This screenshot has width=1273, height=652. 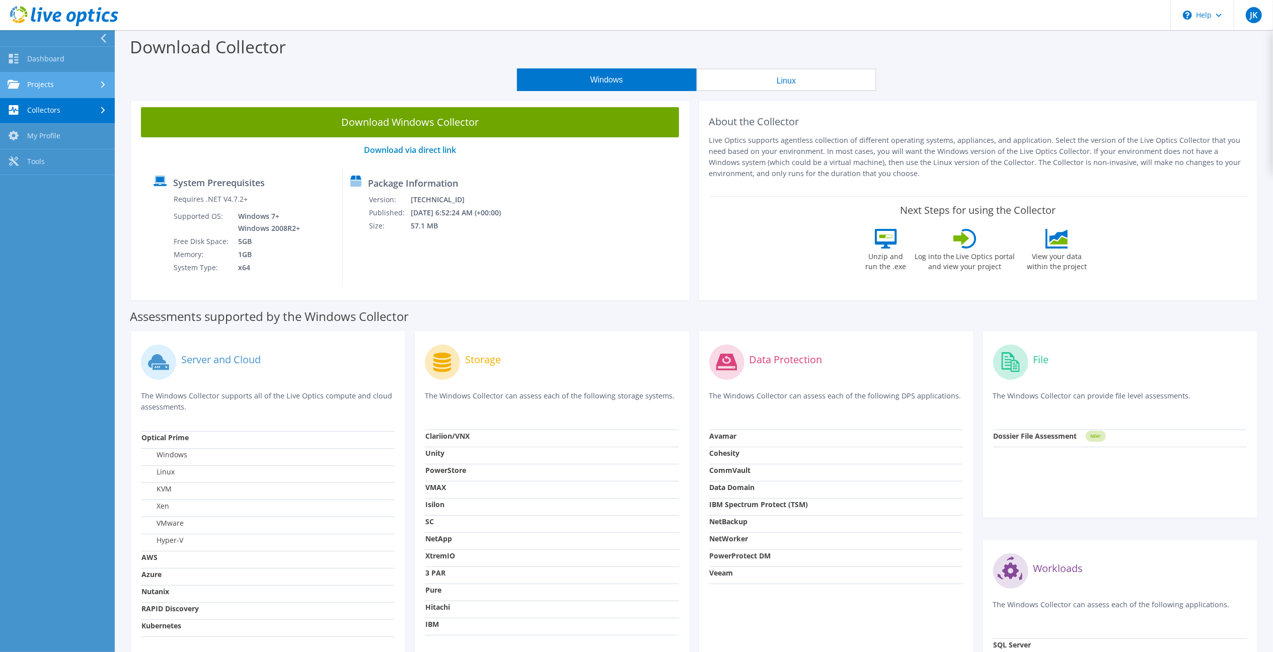 What do you see at coordinates (221, 360) in the screenshot?
I see `label: Server and Cloud` at bounding box center [221, 360].